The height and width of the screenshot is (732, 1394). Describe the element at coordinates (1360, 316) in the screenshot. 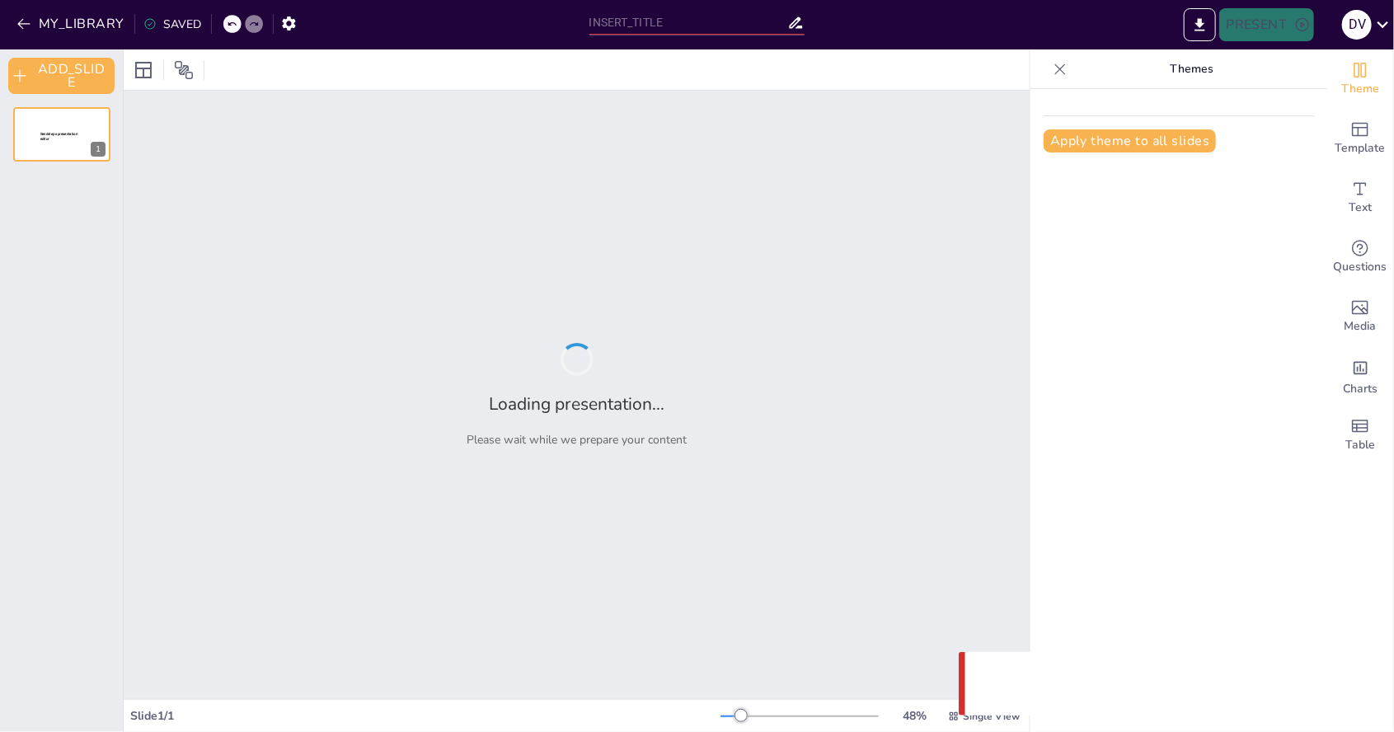

I see `div: Add images, graphics, shapes or video` at that location.